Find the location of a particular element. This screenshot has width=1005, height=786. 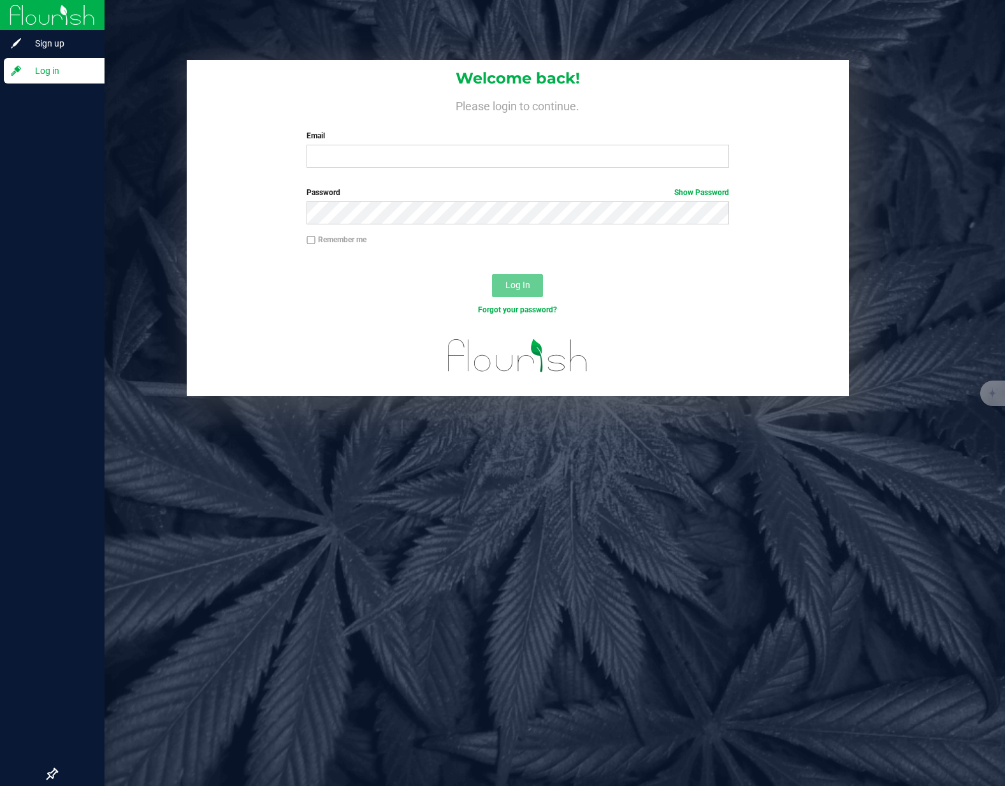

h4: Please login to continue. is located at coordinates (517, 104).